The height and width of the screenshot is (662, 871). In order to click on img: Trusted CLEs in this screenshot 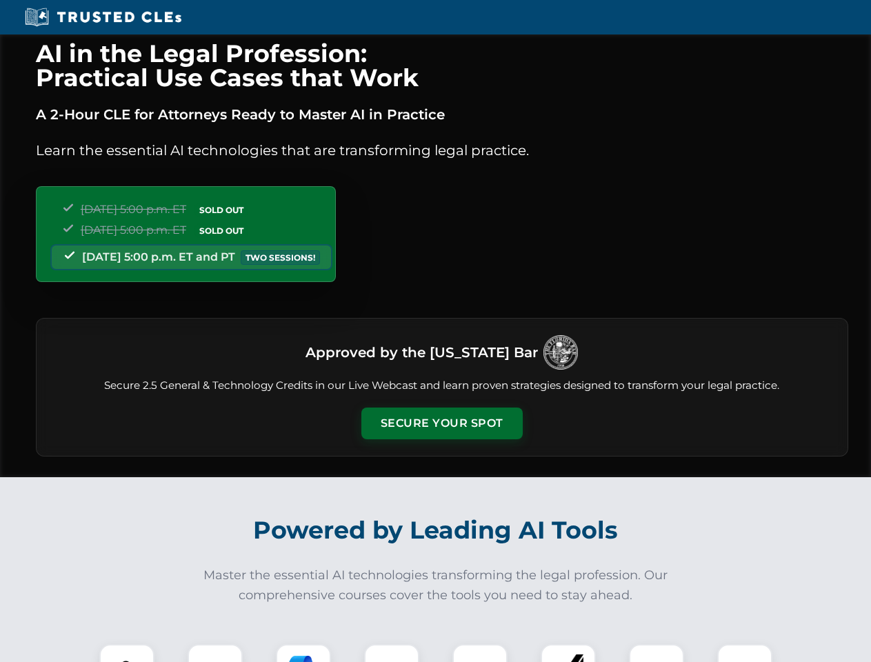, I will do `click(103, 17)`.